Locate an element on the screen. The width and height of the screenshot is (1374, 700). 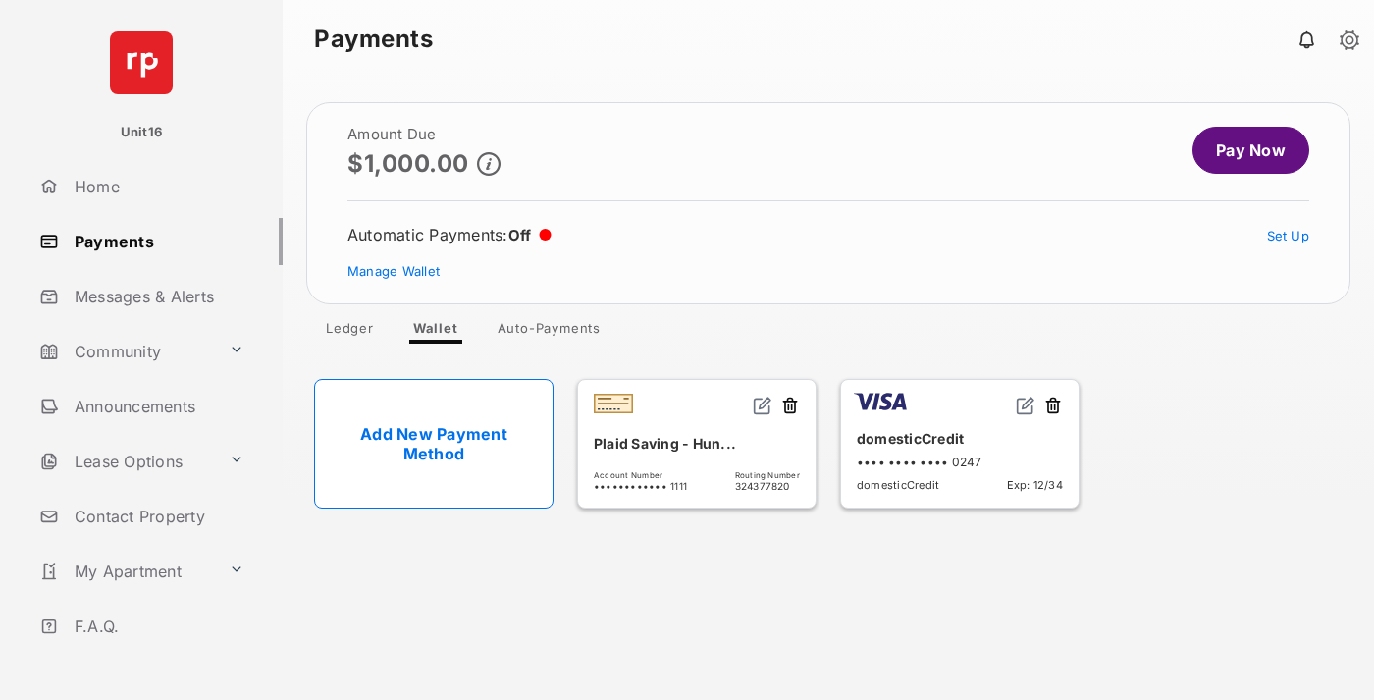
a: Contact Property is located at coordinates (157, 516).